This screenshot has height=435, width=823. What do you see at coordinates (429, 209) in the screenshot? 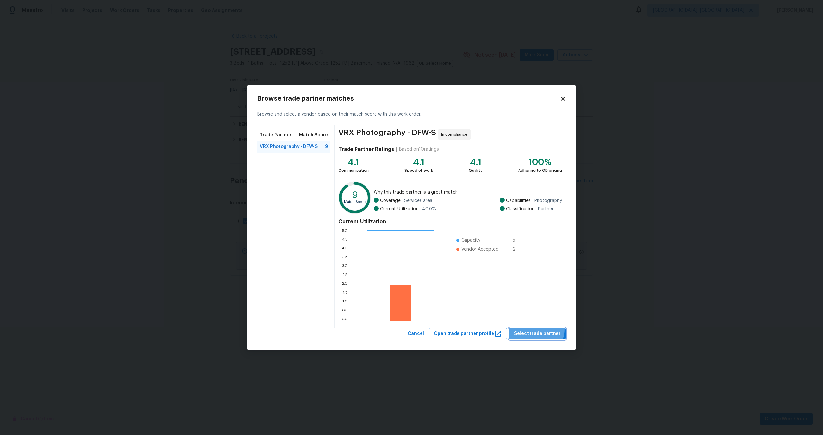
I see `span: 40.0 %` at bounding box center [429, 209].